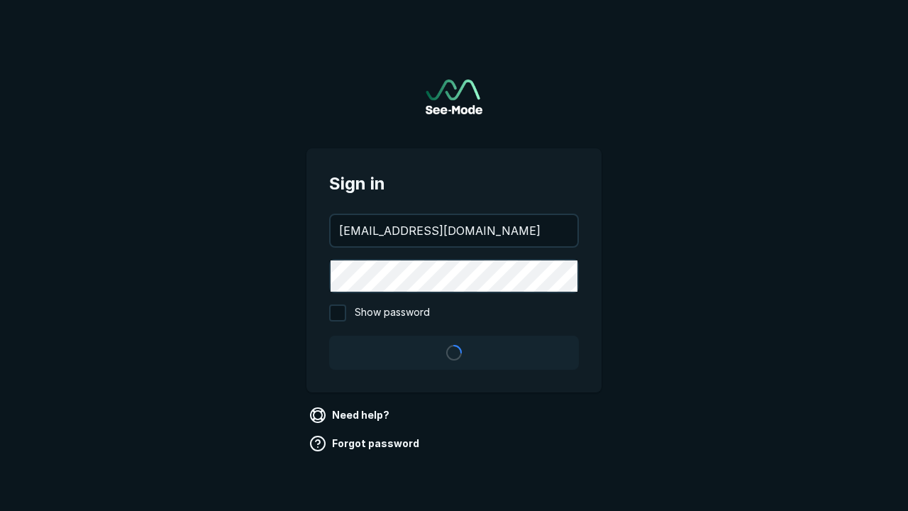 The height and width of the screenshot is (511, 908). I want to click on span: Show password, so click(392, 313).